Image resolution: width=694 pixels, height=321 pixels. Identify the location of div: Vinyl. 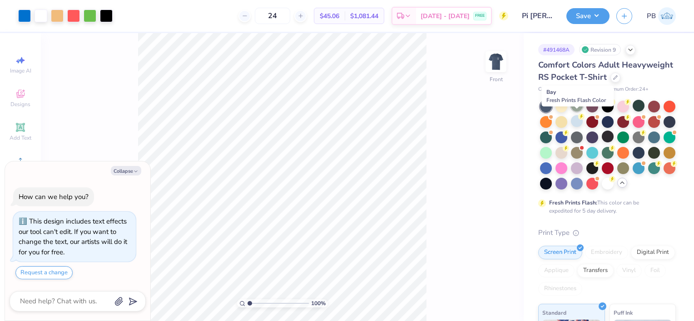
(629, 271).